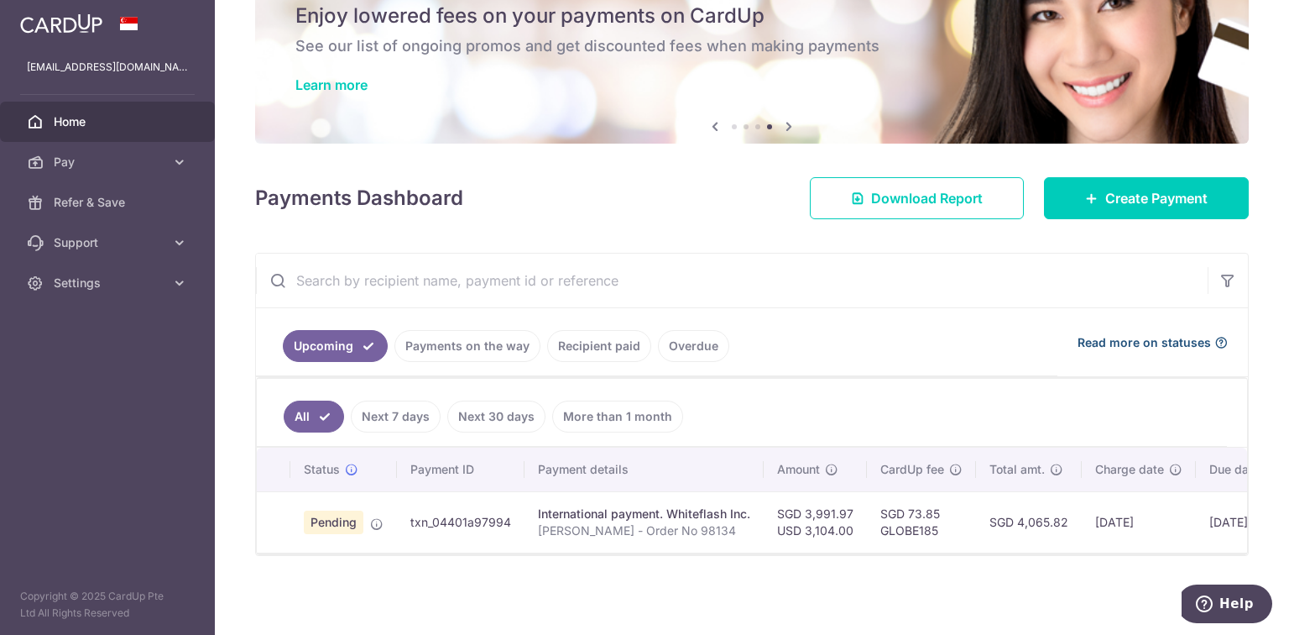 Image resolution: width=1289 pixels, height=635 pixels. I want to click on a: Read more on statuses, so click(1153, 343).